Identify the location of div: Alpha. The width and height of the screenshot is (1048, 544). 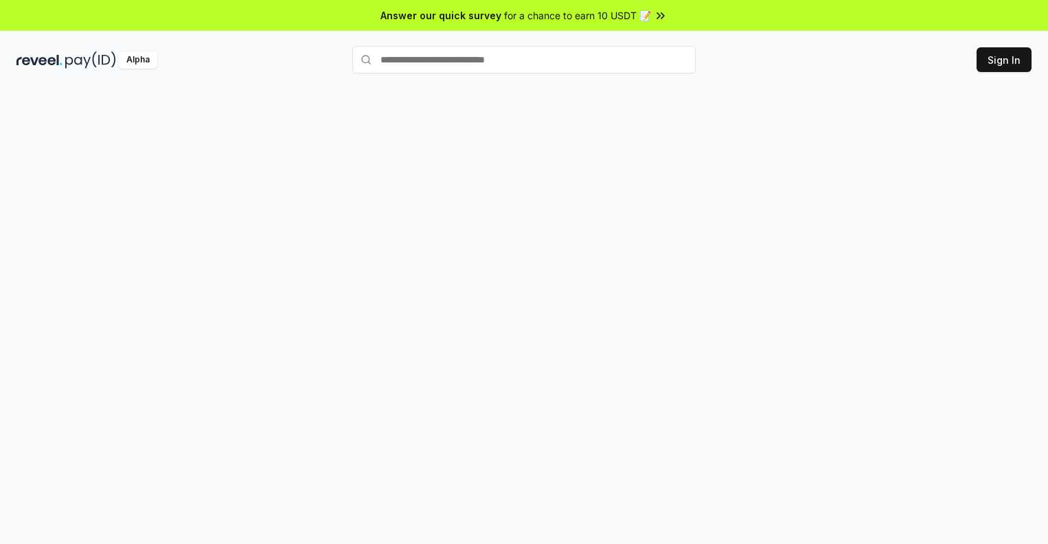
(138, 60).